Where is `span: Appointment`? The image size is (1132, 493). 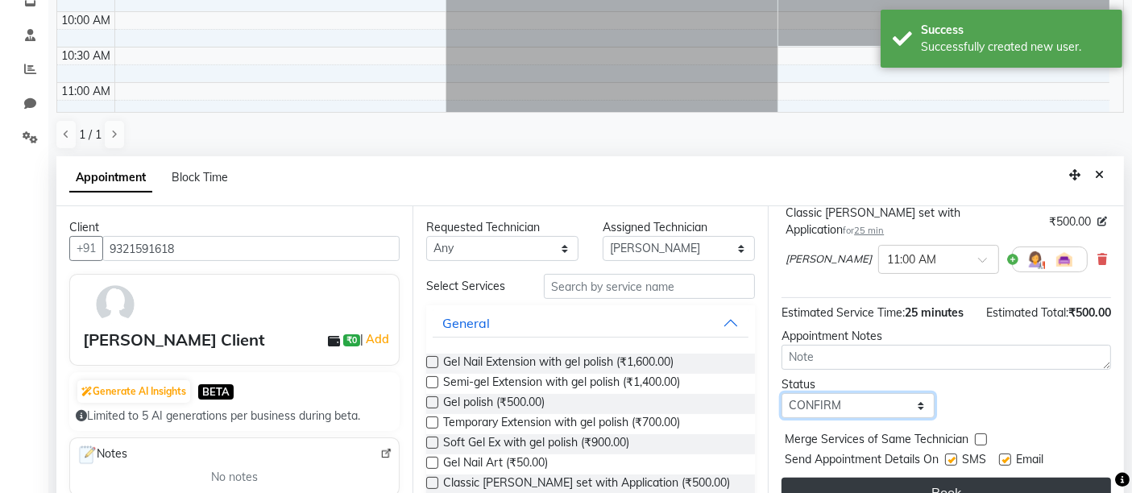
span: Appointment is located at coordinates (110, 178).